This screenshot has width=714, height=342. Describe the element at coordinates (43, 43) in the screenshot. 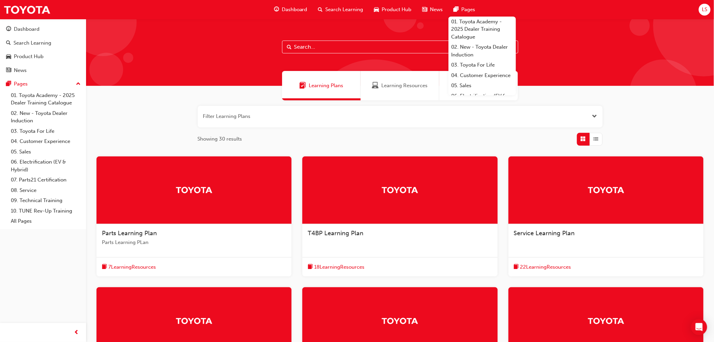

I see `a: Search Learning` at that location.